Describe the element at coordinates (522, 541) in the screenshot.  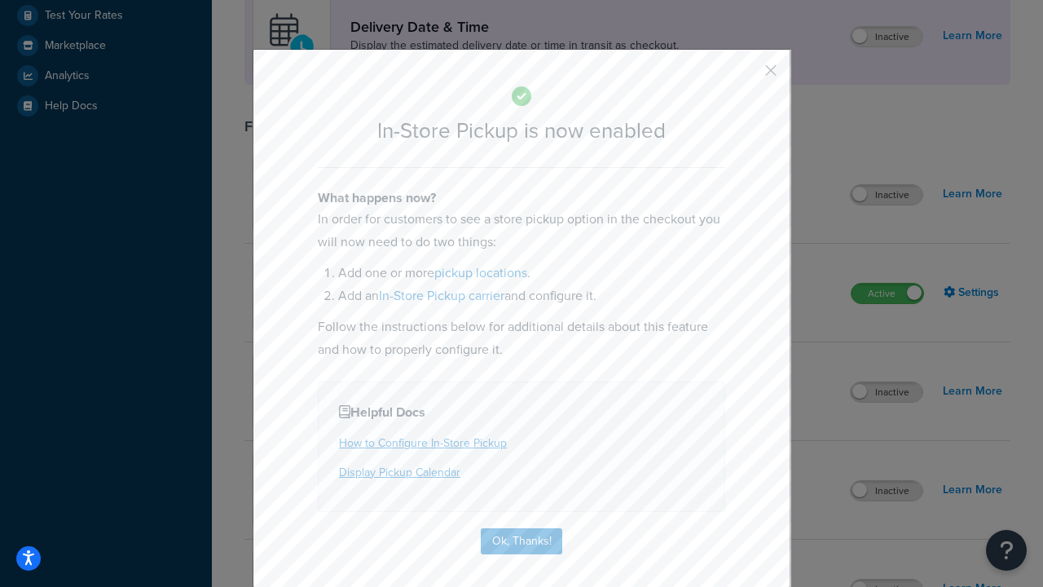
I see `button: Ok, Thanks!` at that location.